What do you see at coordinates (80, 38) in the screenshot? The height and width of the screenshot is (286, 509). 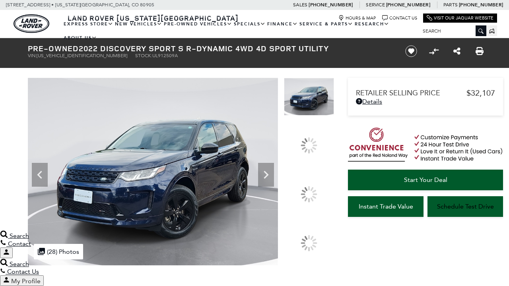 I see `a: About Us` at bounding box center [80, 38].